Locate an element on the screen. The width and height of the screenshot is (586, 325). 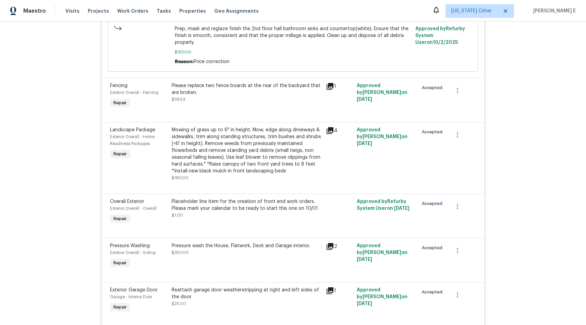
span: Pressure Washing is located at coordinates (130, 246).